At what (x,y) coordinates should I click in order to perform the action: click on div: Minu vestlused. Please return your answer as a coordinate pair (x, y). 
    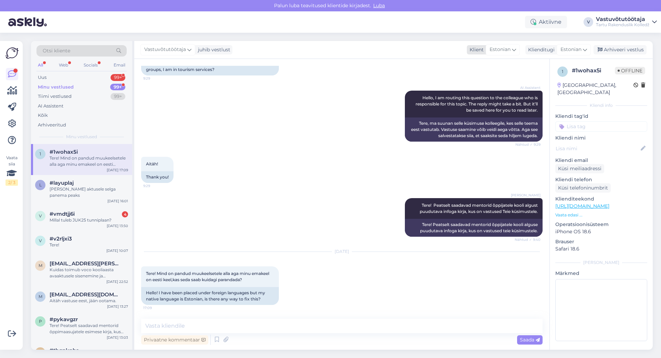
    Looking at the image, I should click on (56, 87).